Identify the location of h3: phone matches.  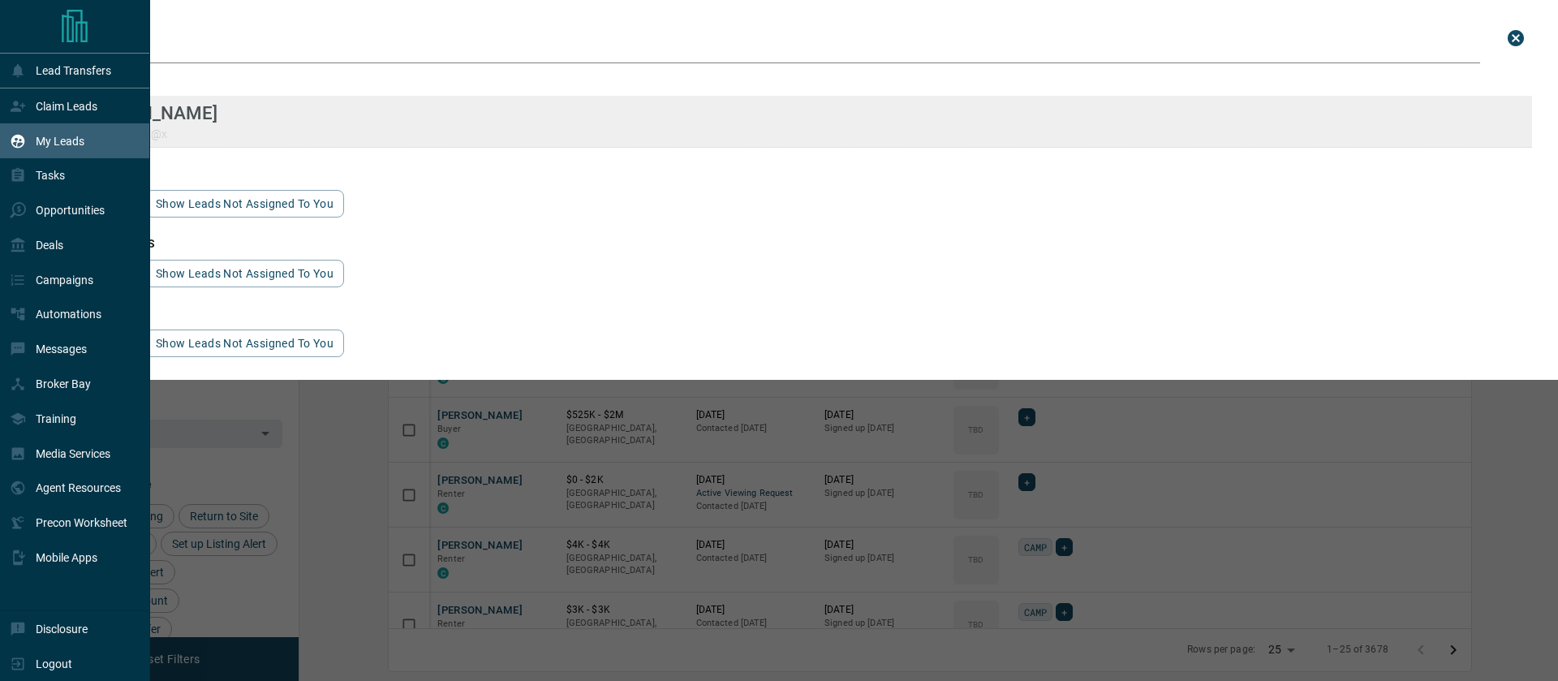
(797, 243).